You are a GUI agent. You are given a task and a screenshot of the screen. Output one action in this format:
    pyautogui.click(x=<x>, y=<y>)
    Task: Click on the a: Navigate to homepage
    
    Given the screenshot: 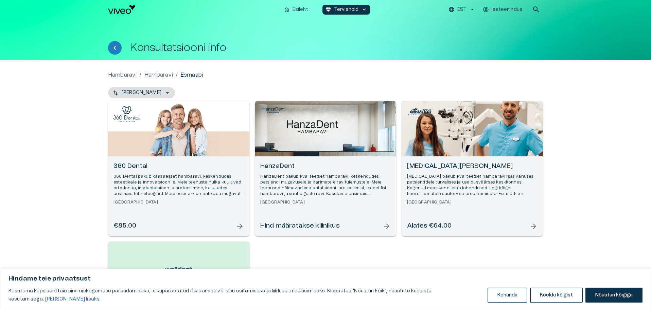 What is the action you would take?
    pyautogui.click(x=193, y=10)
    